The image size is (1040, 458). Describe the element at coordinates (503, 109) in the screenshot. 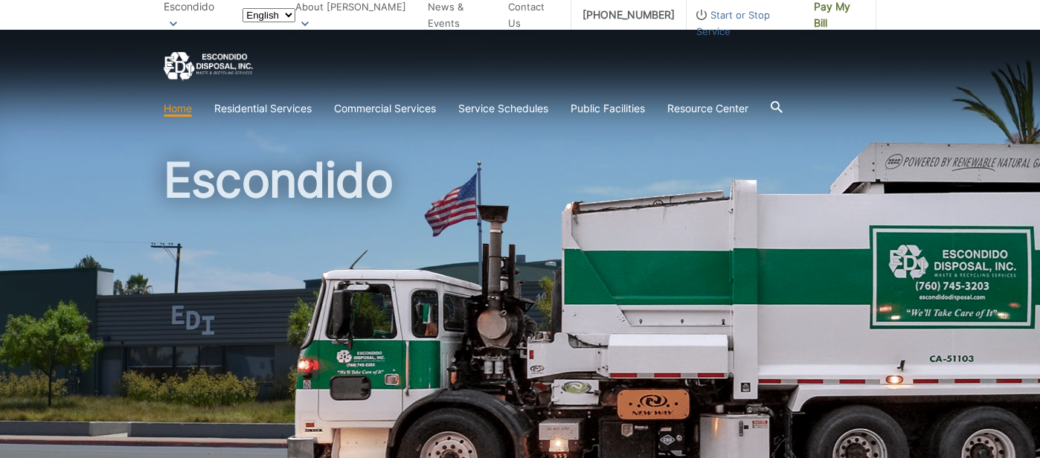

I see `a: Service Schedules` at that location.